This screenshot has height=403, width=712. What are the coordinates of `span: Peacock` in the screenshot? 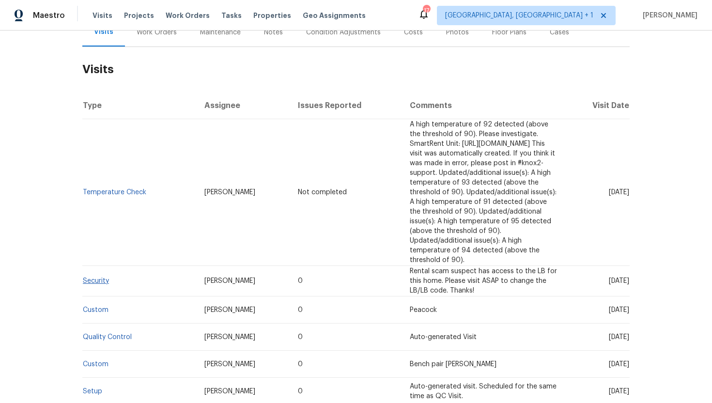 It's located at (423, 310).